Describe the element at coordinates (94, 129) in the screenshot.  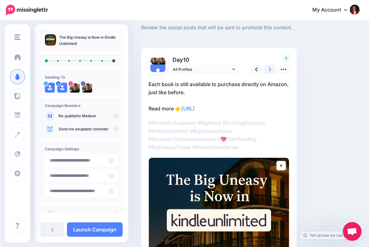
I see `a: update reminder` at that location.